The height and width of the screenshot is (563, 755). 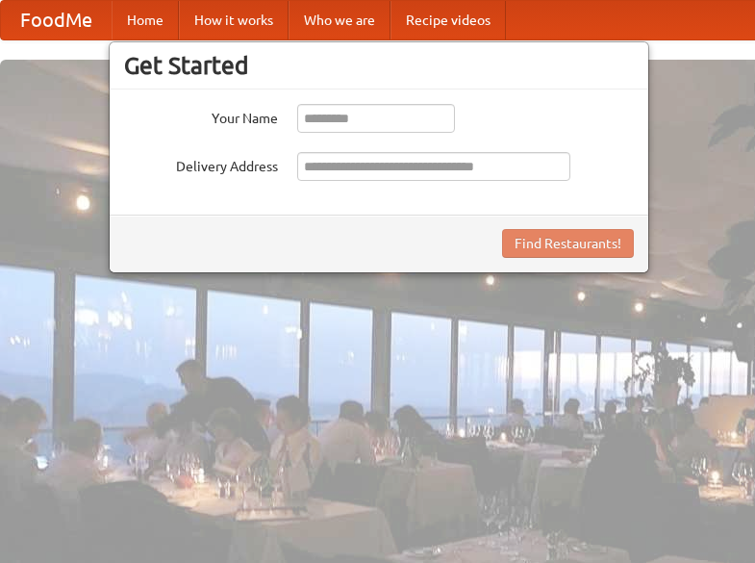 I want to click on a: Home, so click(x=145, y=20).